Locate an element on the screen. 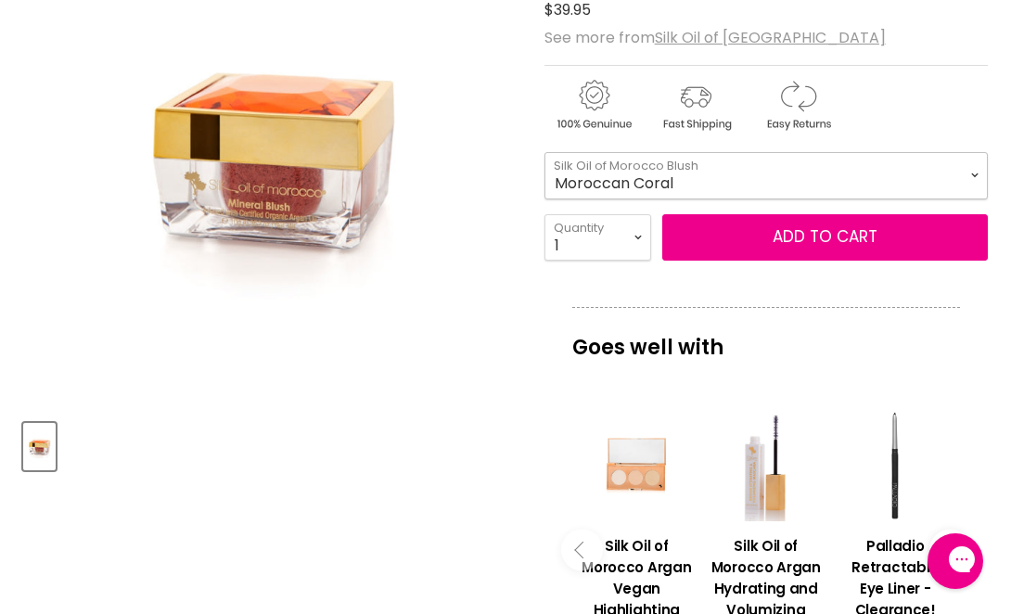 Image resolution: width=1011 pixels, height=614 pixels. img: Silk Oil of Morocco Blush is located at coordinates (39, 446).